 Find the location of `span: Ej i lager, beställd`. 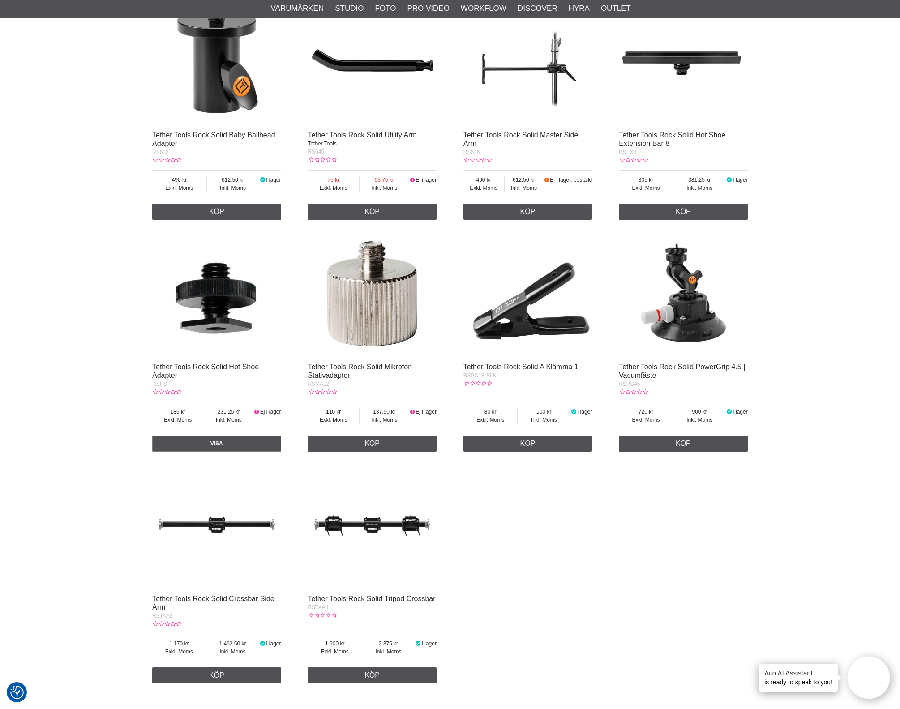

span: Ej i lager, beställd is located at coordinates (571, 180).